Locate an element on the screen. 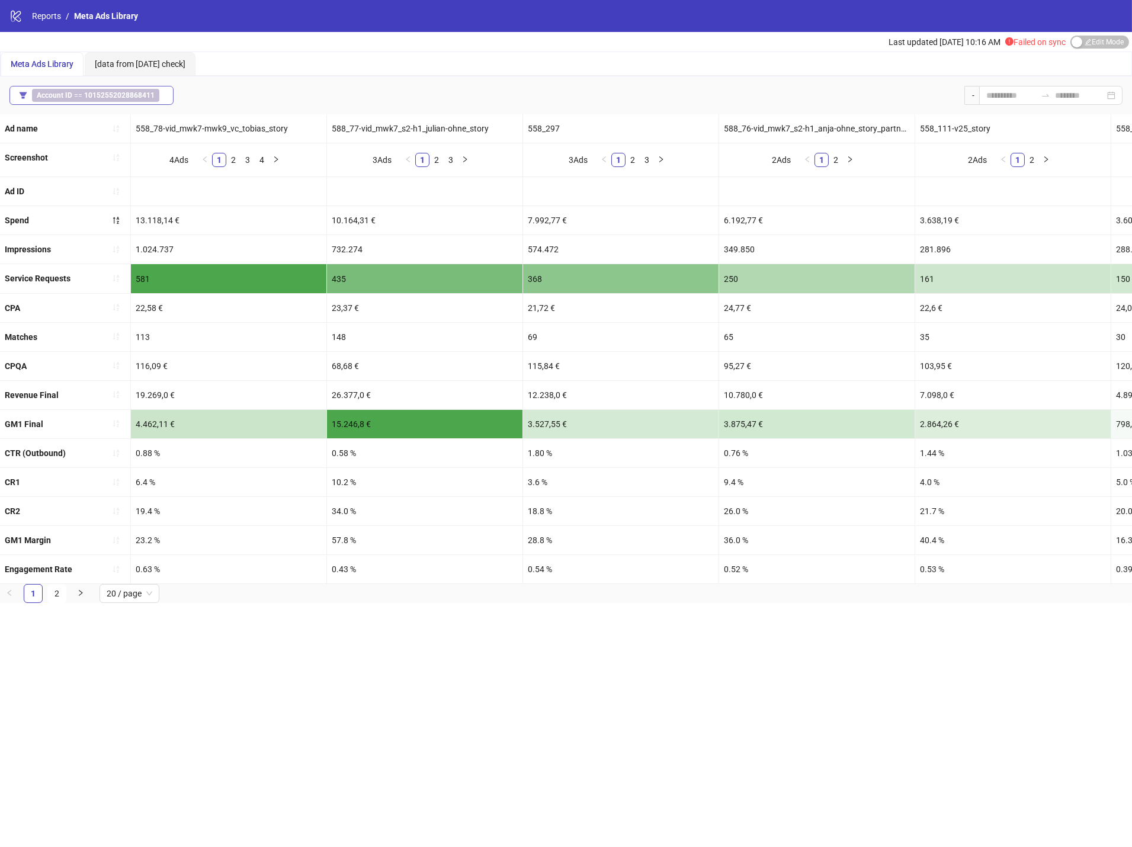  div: 558_78-vid_mwk7-mwk9_vc_tobias_story is located at coordinates (229, 129).